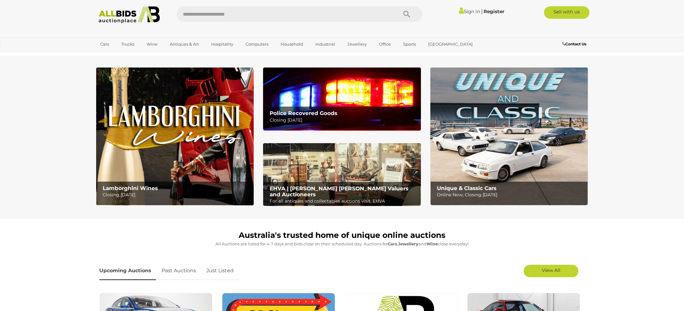  I want to click on a: Sports, so click(409, 44).